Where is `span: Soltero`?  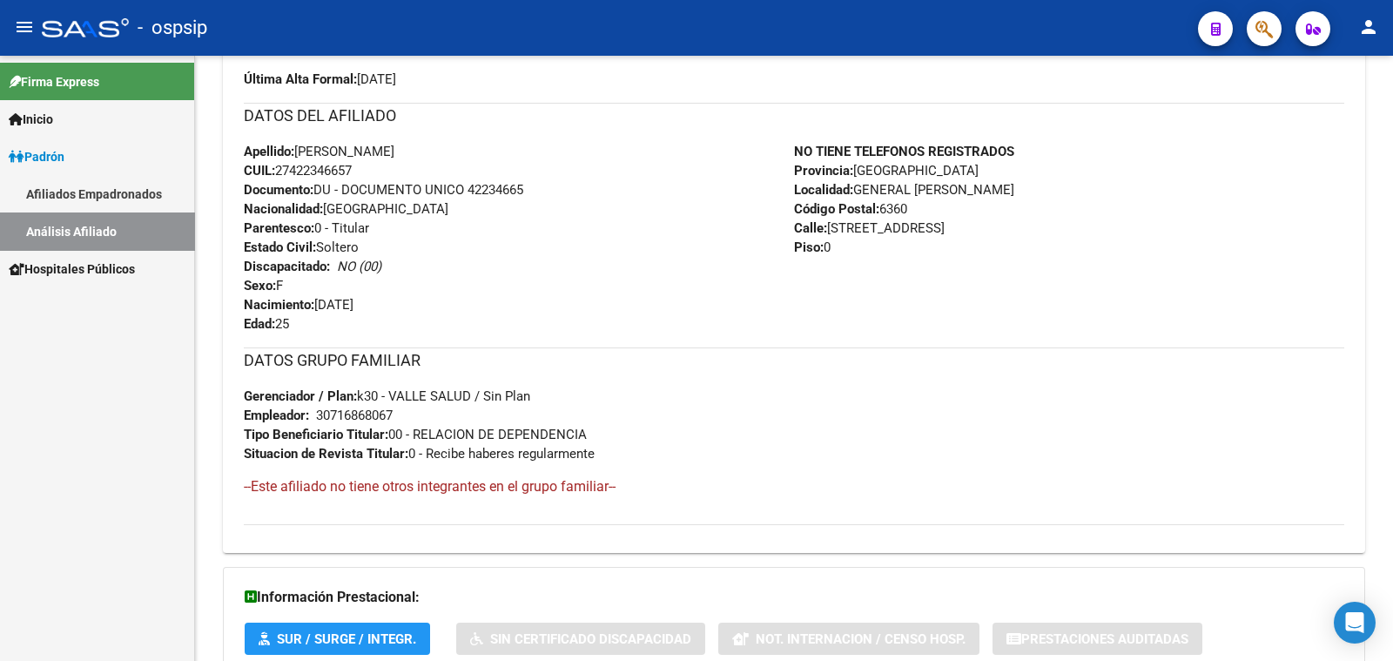
span: Soltero is located at coordinates (301, 247).